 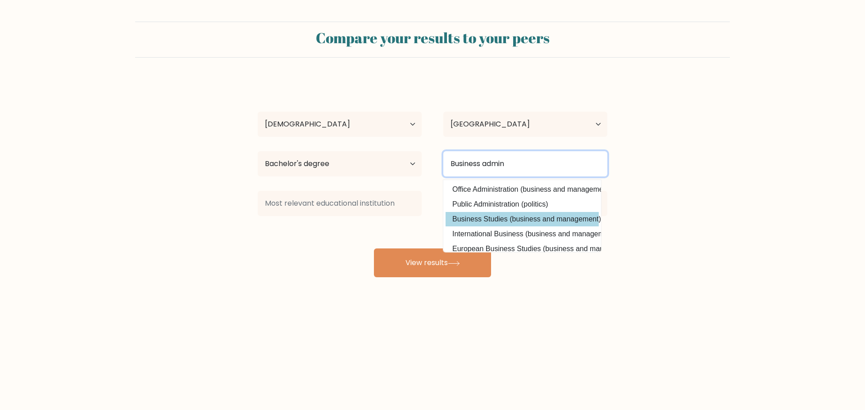 I want to click on option: European Business Studies (business and management), so click(x=522, y=249).